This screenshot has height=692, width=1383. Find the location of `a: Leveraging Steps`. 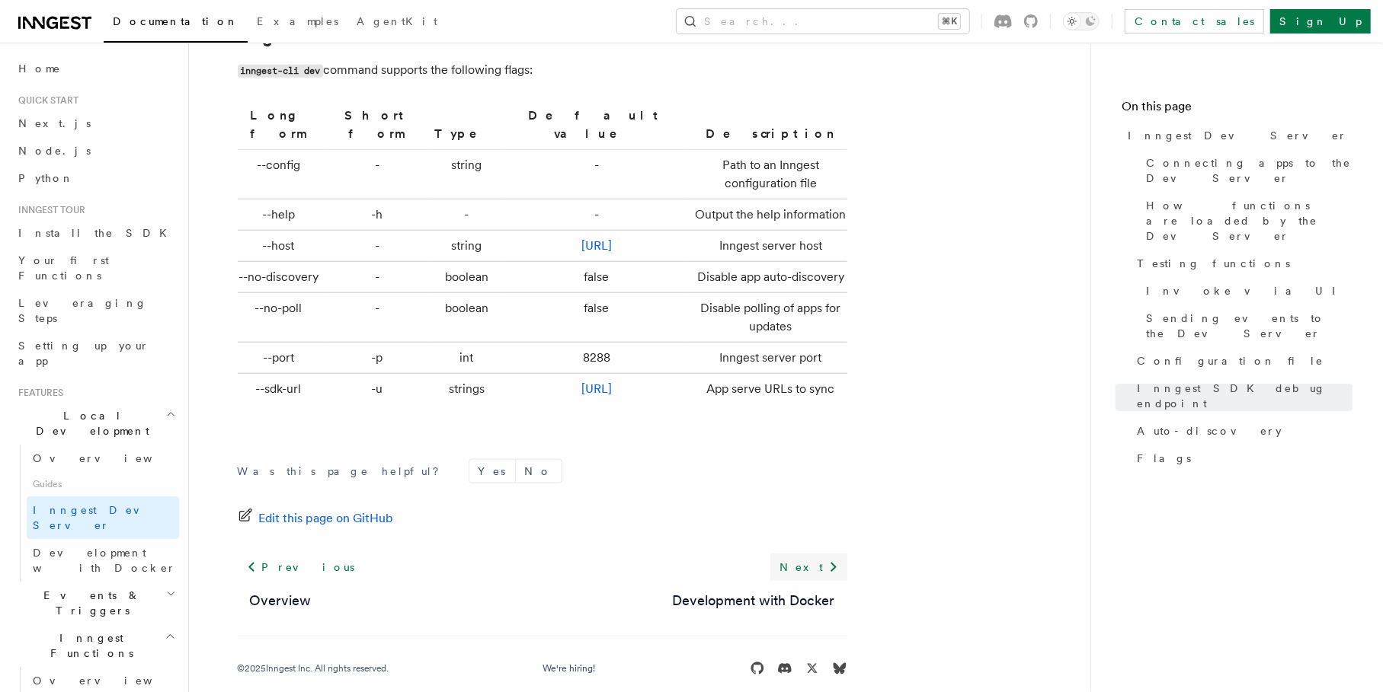

a: Leveraging Steps is located at coordinates (95, 311).